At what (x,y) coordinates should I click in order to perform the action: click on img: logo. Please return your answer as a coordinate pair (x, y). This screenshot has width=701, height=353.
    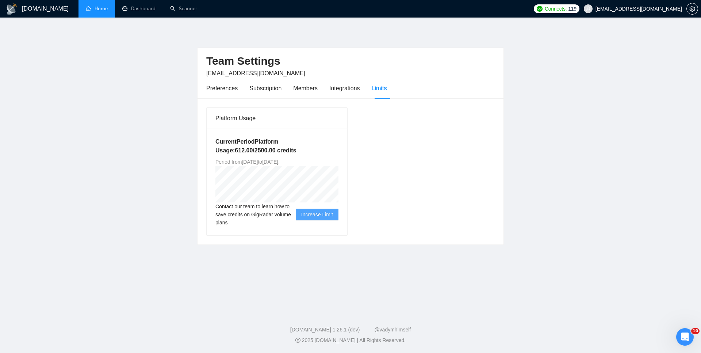
    Looking at the image, I should click on (12, 9).